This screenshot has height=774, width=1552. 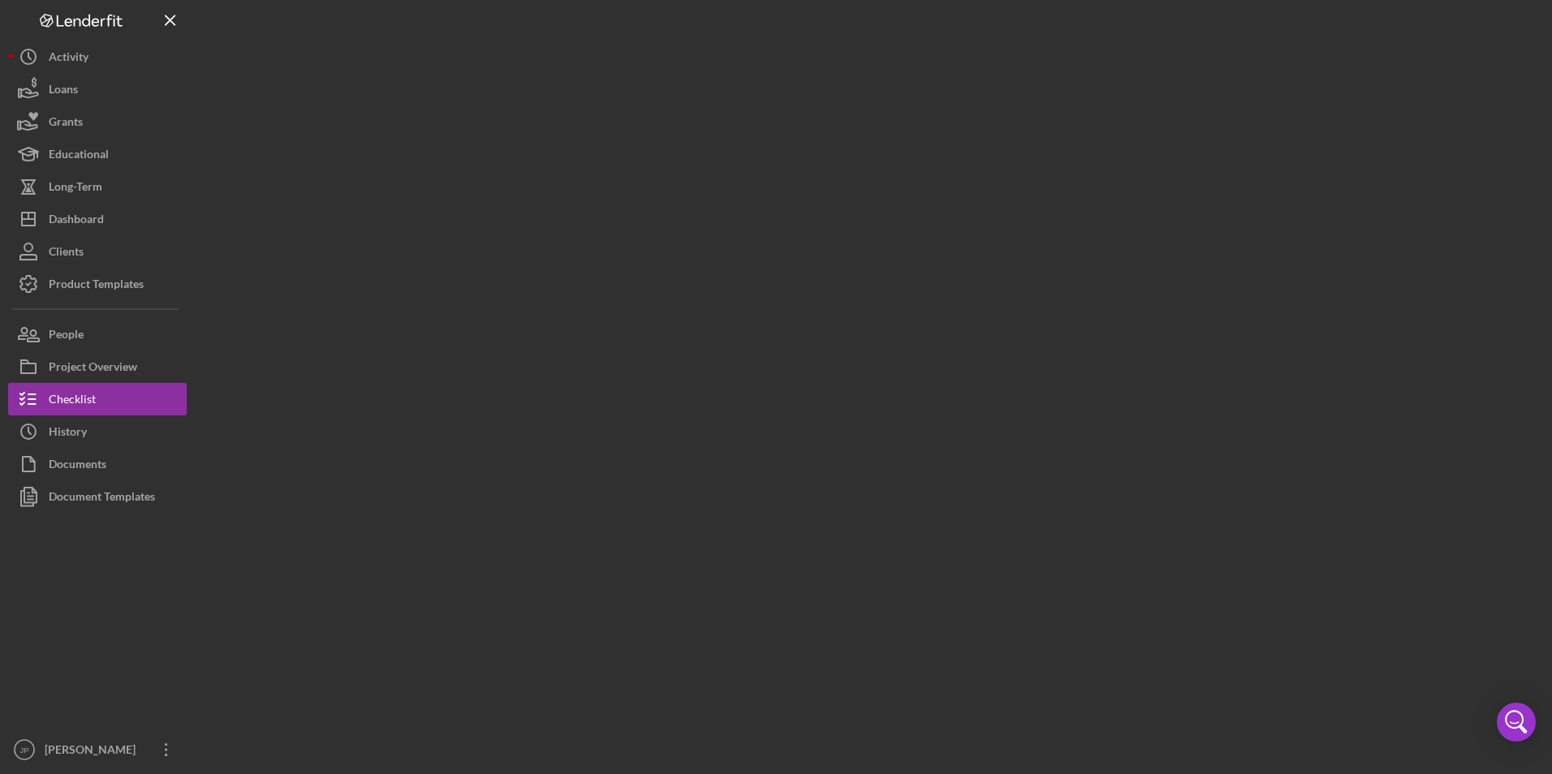 What do you see at coordinates (68, 58) in the screenshot?
I see `div: Activity` at bounding box center [68, 58].